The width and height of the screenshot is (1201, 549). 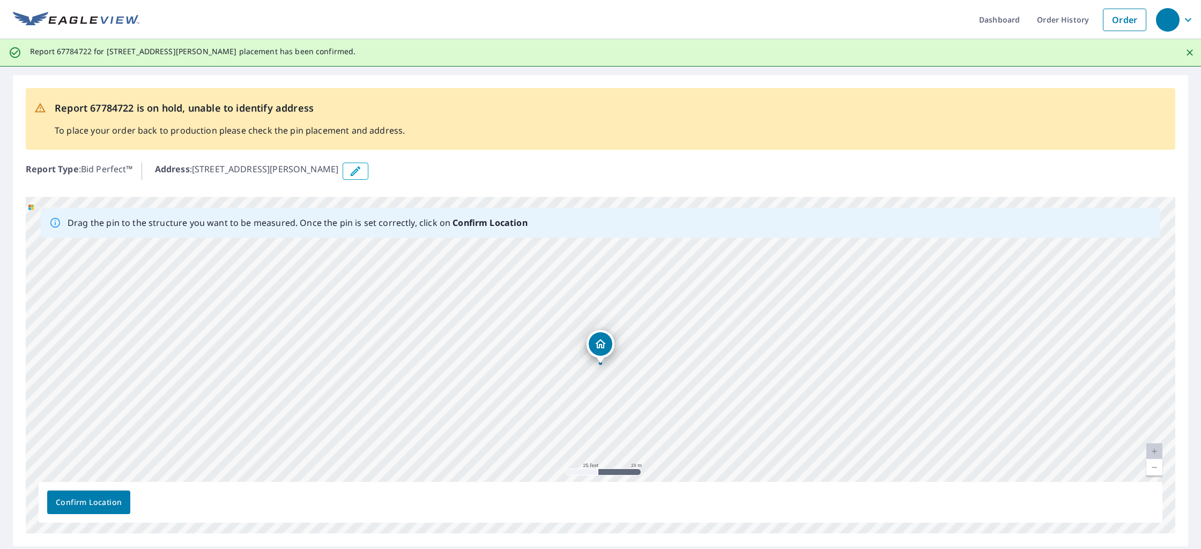 I want to click on button: Confirm Location, so click(x=88, y=502).